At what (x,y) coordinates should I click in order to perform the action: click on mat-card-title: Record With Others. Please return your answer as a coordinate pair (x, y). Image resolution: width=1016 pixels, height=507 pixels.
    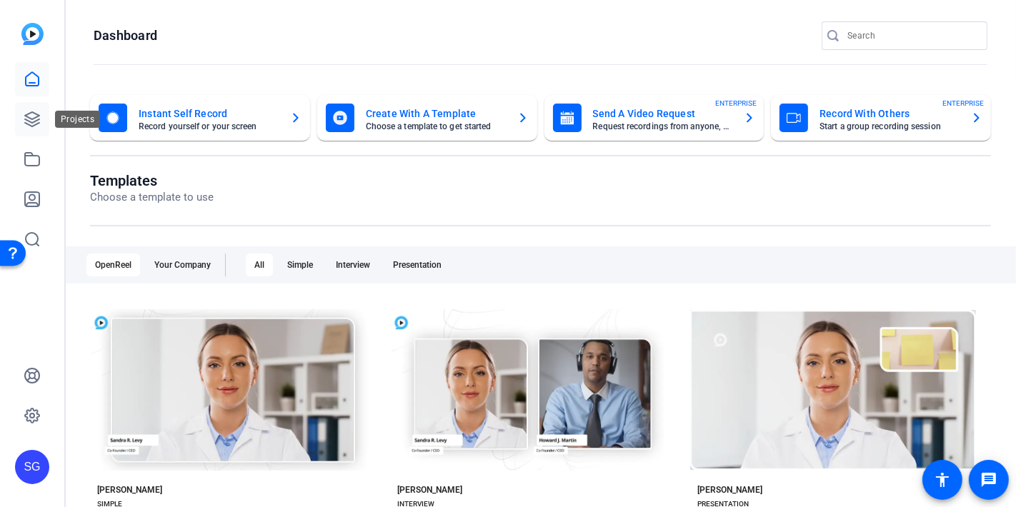
    Looking at the image, I should click on (889, 114).